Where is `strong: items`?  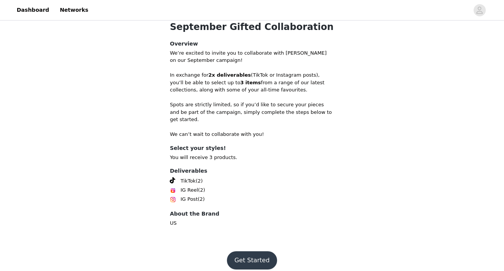 strong: items is located at coordinates (253, 83).